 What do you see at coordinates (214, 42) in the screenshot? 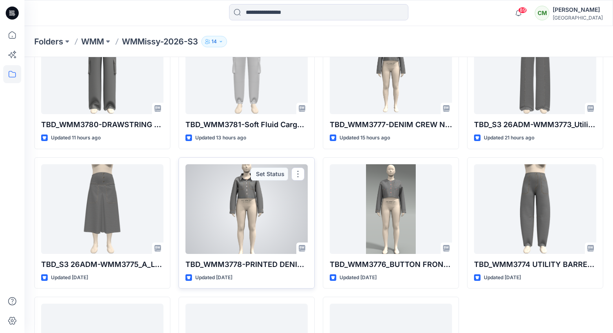
I see `button: 14` at bounding box center [214, 42].